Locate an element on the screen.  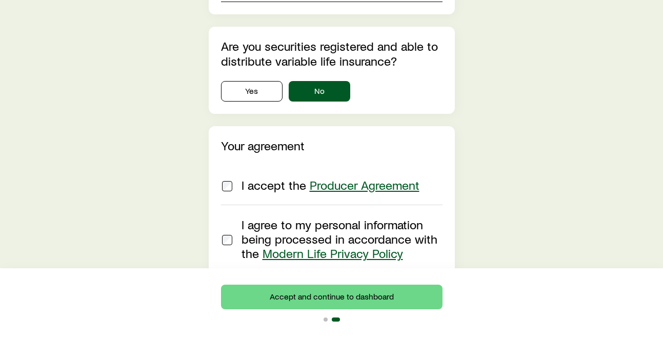
label: Are you securities registered and able to distribute variable life insurance? is located at coordinates (329, 53).